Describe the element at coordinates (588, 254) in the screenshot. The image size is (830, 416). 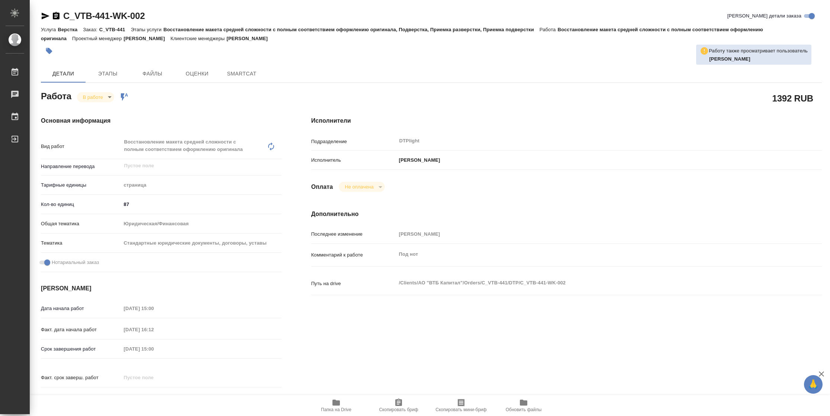
I see `textarea: Под нот` at that location.